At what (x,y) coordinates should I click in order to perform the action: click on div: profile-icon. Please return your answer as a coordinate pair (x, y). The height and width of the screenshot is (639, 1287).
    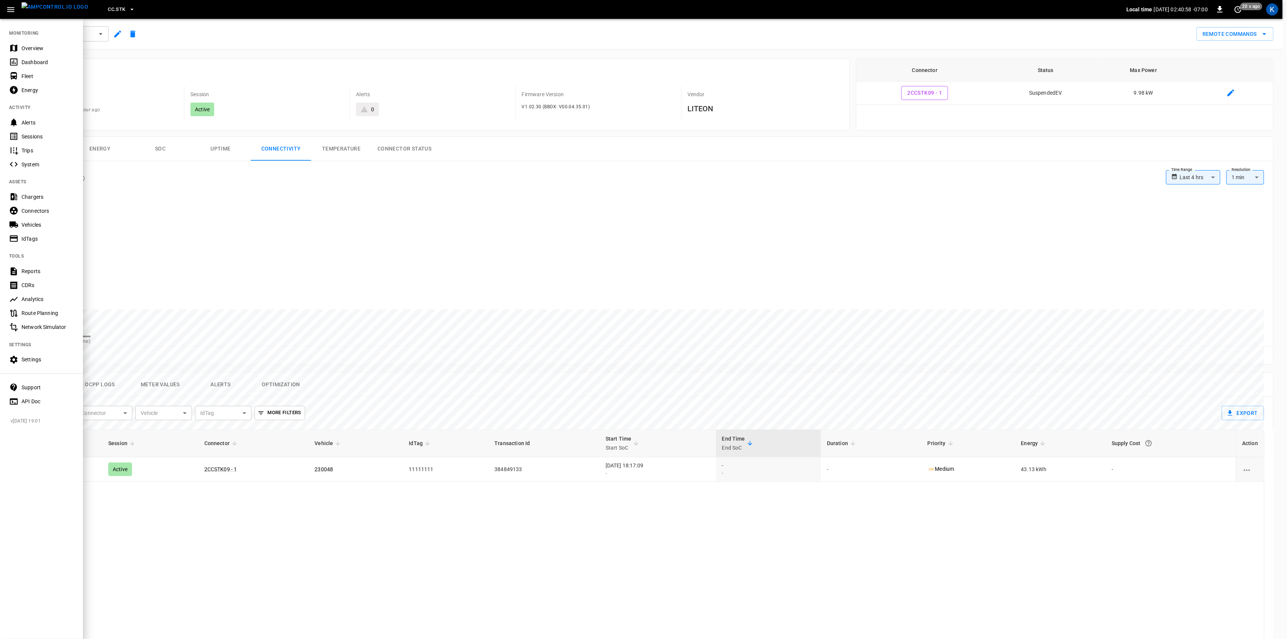
    Looking at the image, I should click on (1272, 9).